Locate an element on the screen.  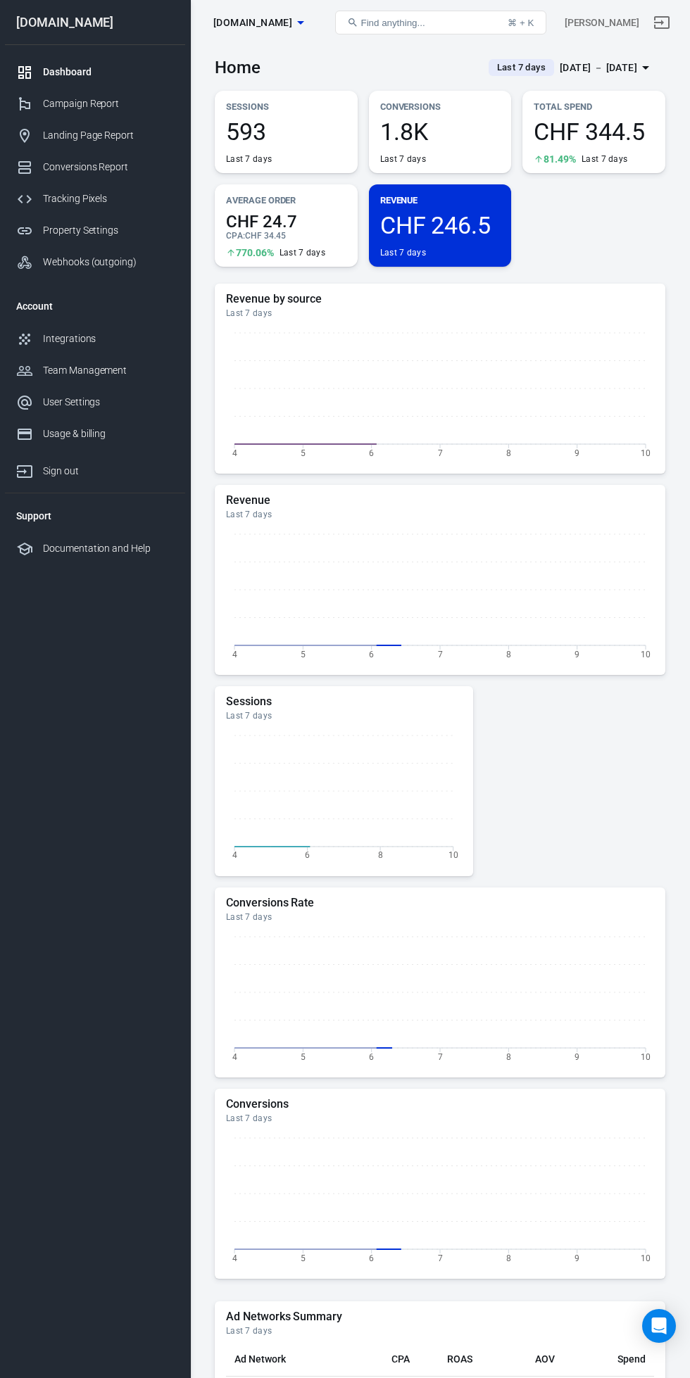
div: Documentation and Help is located at coordinates (108, 548).